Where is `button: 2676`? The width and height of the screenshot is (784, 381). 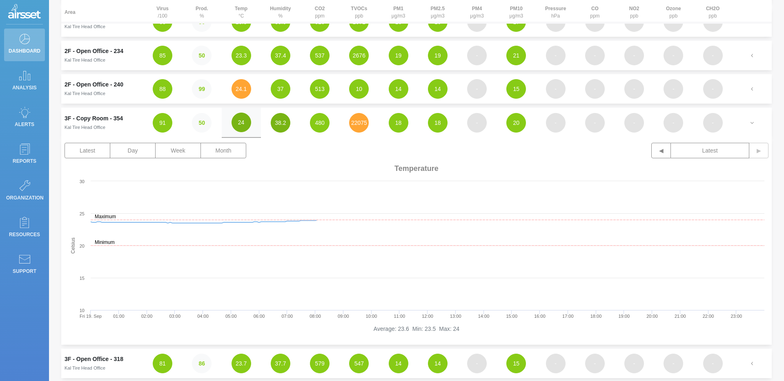
button: 2676 is located at coordinates (359, 56).